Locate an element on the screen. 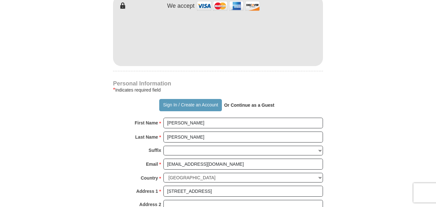 The height and width of the screenshot is (207, 436). button: Sign In / Create an Account is located at coordinates (190, 105).